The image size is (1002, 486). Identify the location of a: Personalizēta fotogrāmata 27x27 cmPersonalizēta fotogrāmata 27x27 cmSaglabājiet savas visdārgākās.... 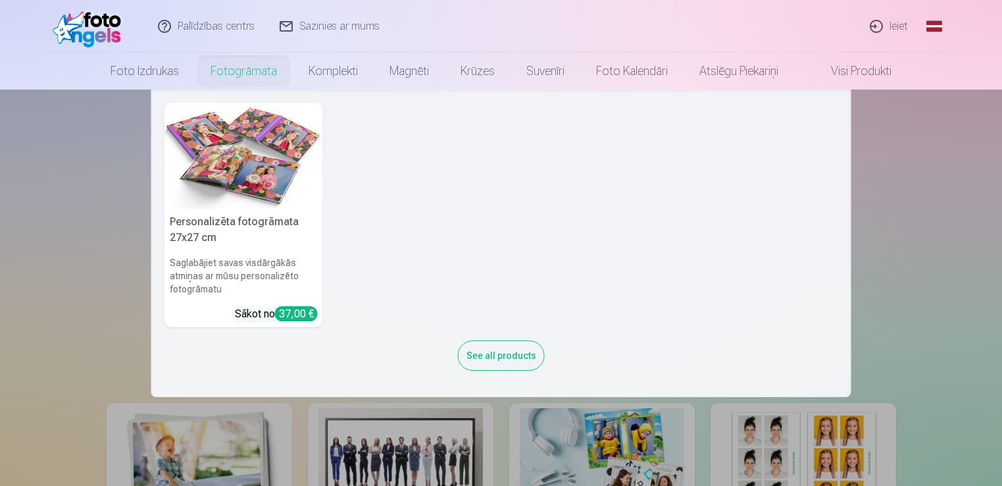
(243, 215).